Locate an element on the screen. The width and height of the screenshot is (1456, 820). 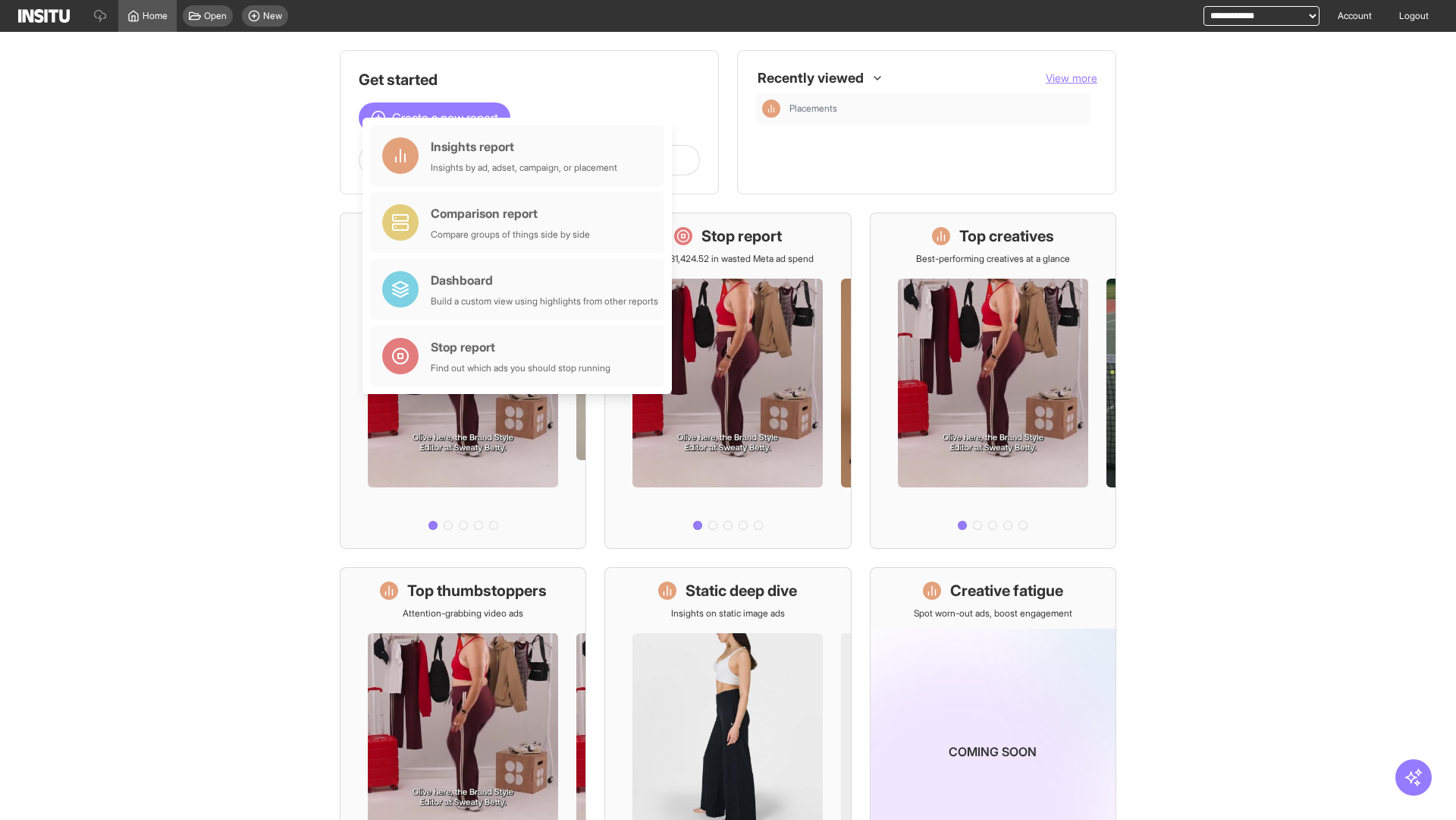
span: Create a new report is located at coordinates (445, 118).